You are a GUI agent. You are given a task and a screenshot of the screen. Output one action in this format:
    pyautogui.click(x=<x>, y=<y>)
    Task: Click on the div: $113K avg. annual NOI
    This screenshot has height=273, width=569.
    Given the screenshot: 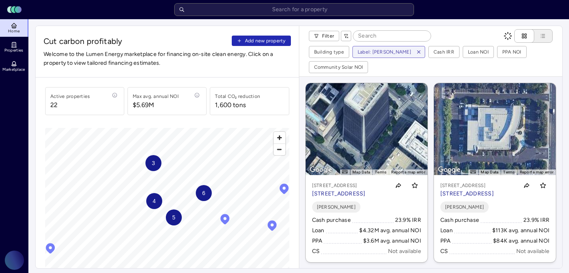 What is the action you would take?
    pyautogui.click(x=521, y=231)
    